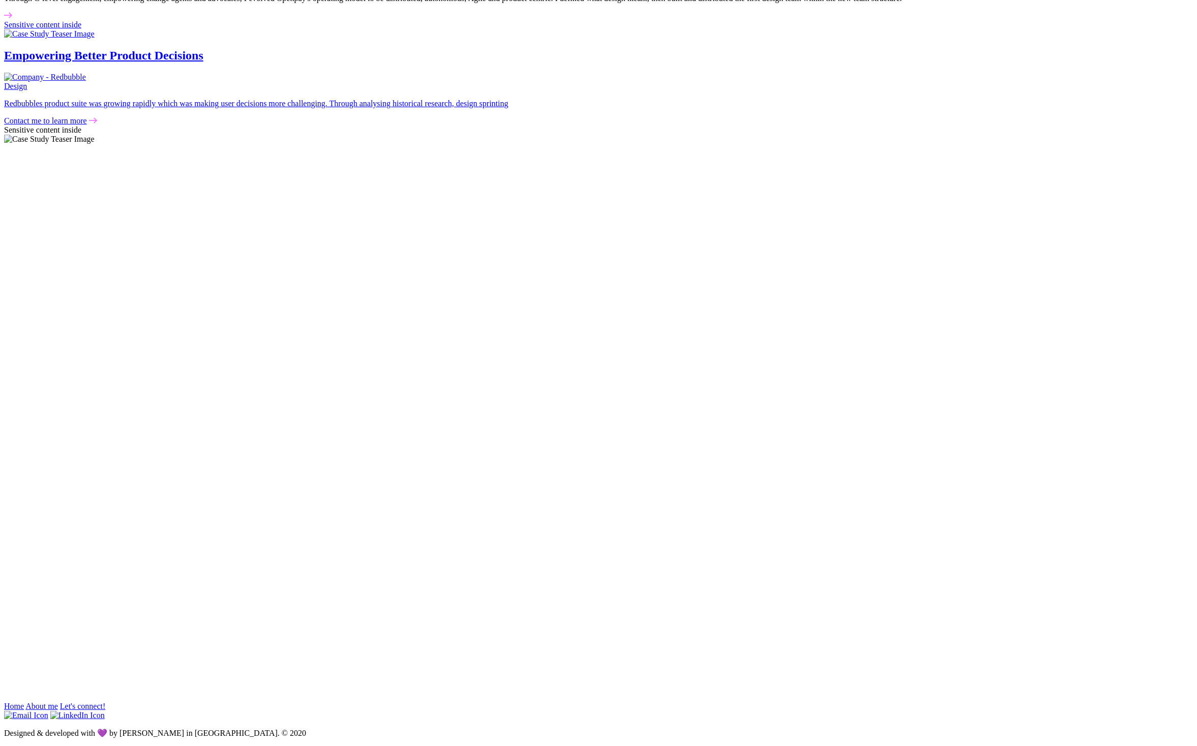 The height and width of the screenshot is (746, 1197). What do you see at coordinates (598, 34) in the screenshot?
I see `a: Case Study Teaser Image` at bounding box center [598, 34].